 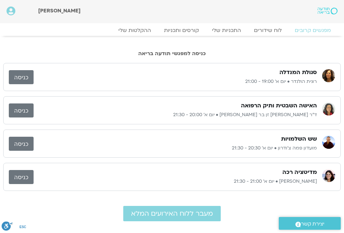 What do you see at coordinates (172, 214) in the screenshot?
I see `a: מעבר ללוח האירועים המלא` at bounding box center [172, 214].